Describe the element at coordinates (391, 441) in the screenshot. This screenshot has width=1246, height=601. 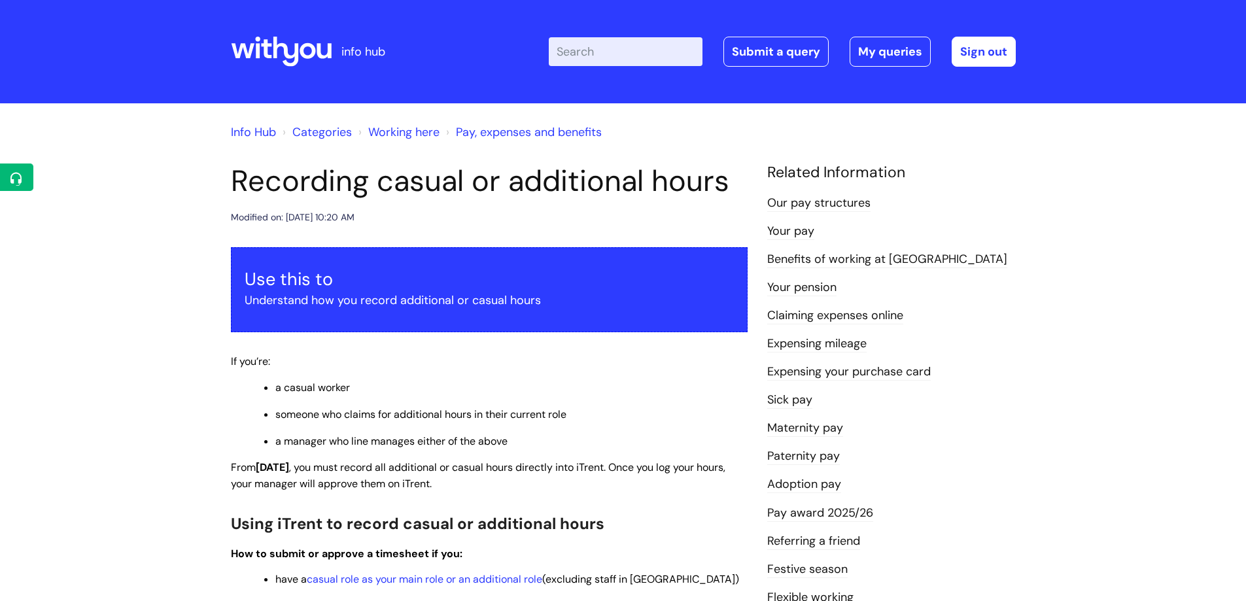
I see `span: a manager who line manages either of the above` at that location.